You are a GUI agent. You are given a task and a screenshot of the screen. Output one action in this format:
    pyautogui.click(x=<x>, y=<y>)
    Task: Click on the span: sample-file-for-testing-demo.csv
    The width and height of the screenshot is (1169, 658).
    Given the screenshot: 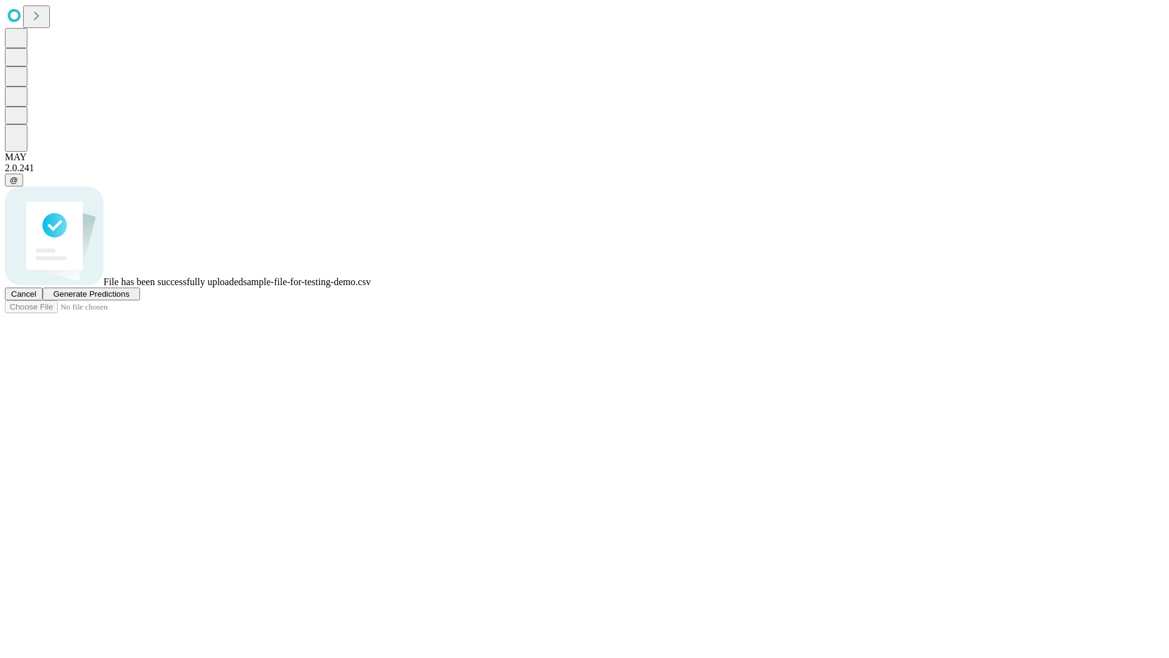 What is the action you would take?
    pyautogui.click(x=307, y=281)
    